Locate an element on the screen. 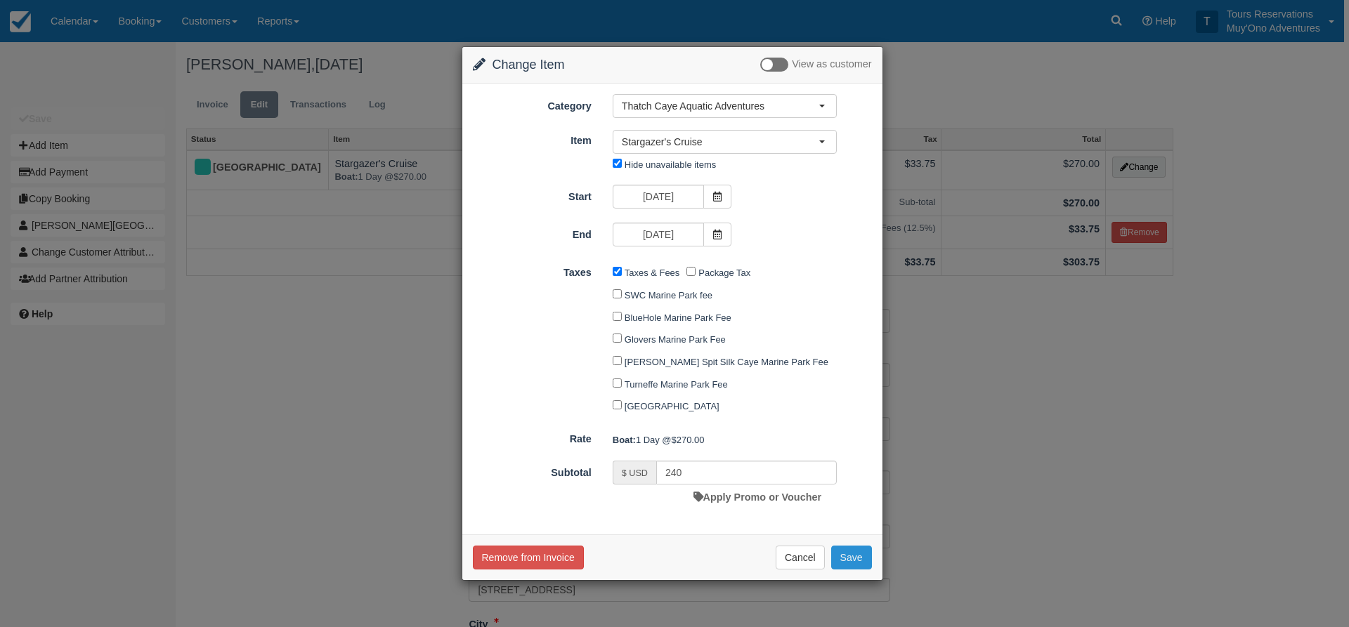  div: 1 Day @ is located at coordinates (742, 440).